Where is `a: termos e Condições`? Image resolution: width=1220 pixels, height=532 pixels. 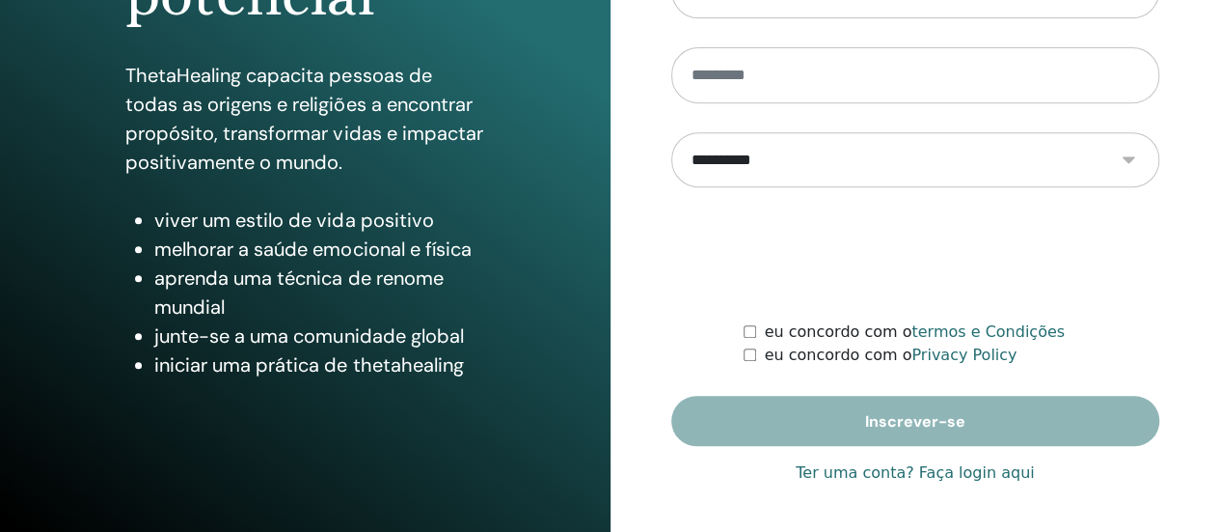 a: termos e Condições is located at coordinates (988, 331).